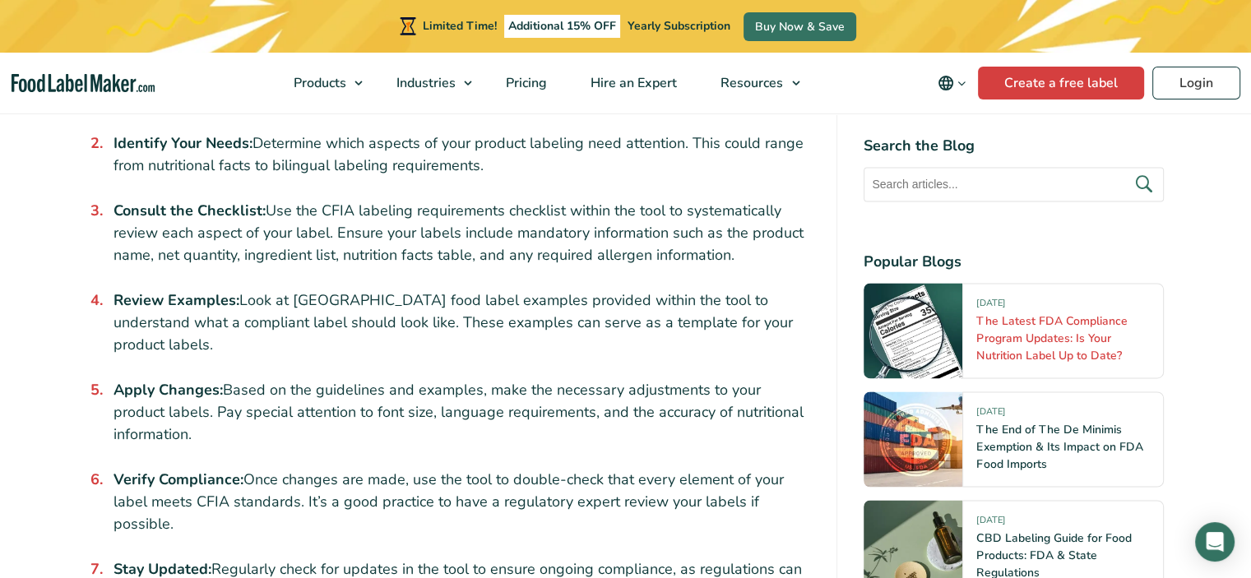 The image size is (1251, 578). What do you see at coordinates (83, 83) in the screenshot?
I see `a: Food Label Maker homepage` at bounding box center [83, 83].